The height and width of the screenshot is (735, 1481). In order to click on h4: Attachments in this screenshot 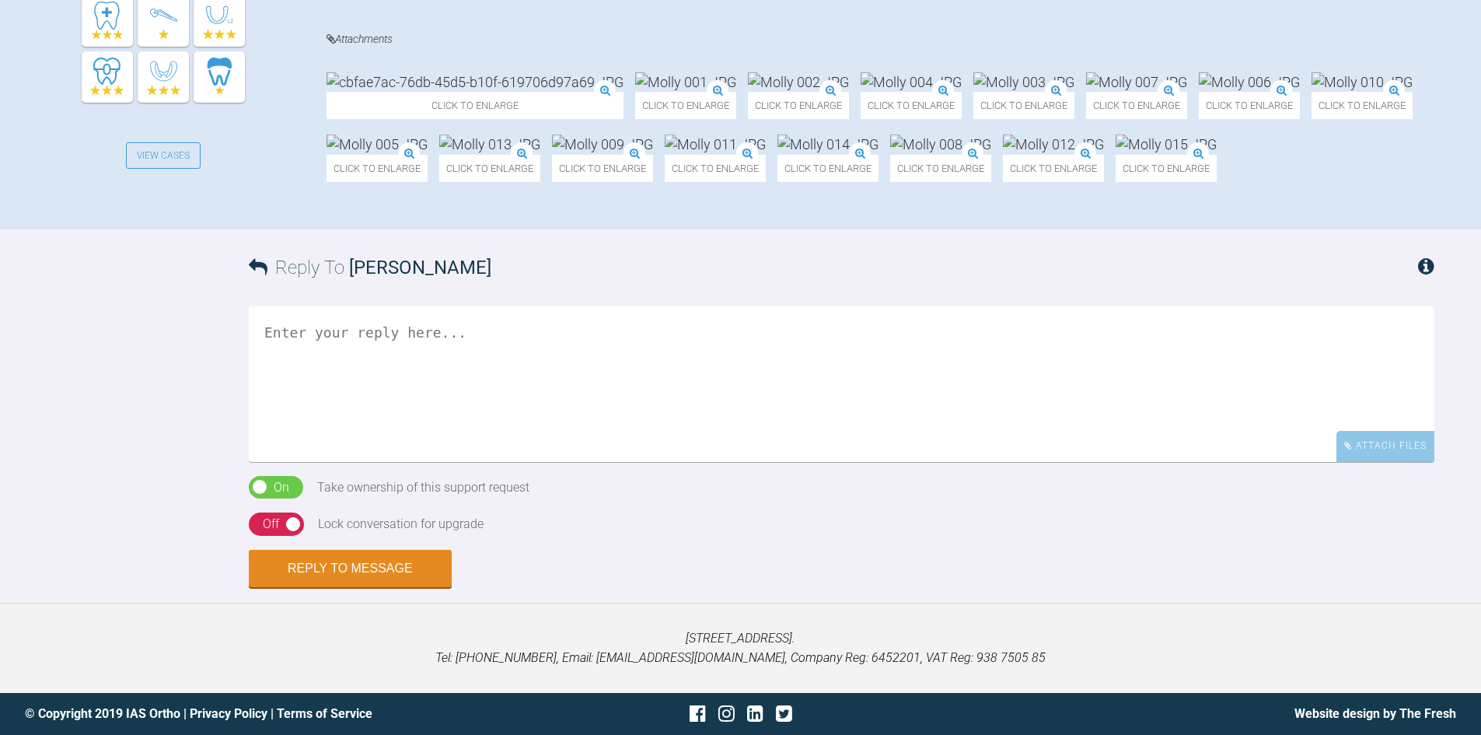, I will do `click(880, 39)`.